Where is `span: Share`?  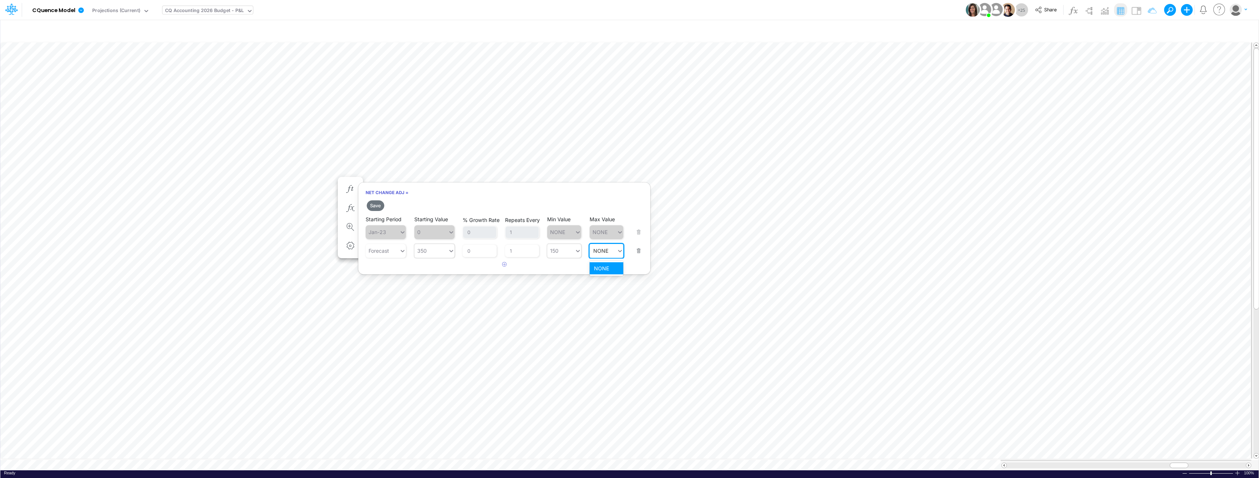 span: Share is located at coordinates (1050, 9).